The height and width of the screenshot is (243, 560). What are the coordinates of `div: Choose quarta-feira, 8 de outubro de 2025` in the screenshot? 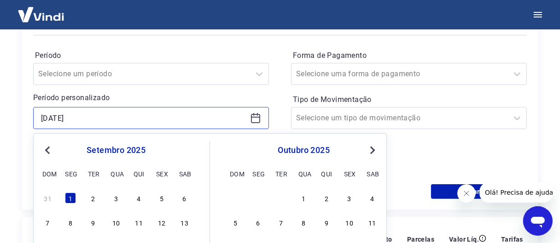 It's located at (304, 223).